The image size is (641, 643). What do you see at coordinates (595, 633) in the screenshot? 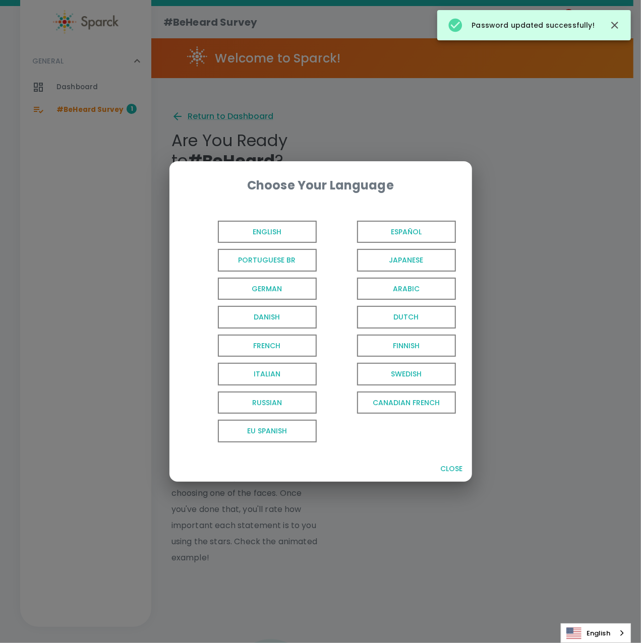
I see `a: English` at bounding box center [595, 633].